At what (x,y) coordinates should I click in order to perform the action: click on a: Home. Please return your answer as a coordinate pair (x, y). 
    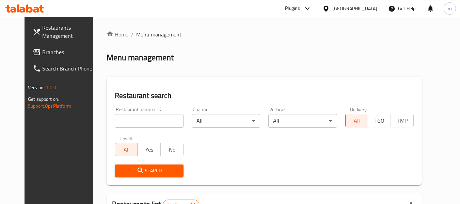
    Looking at the image, I should click on (117, 34).